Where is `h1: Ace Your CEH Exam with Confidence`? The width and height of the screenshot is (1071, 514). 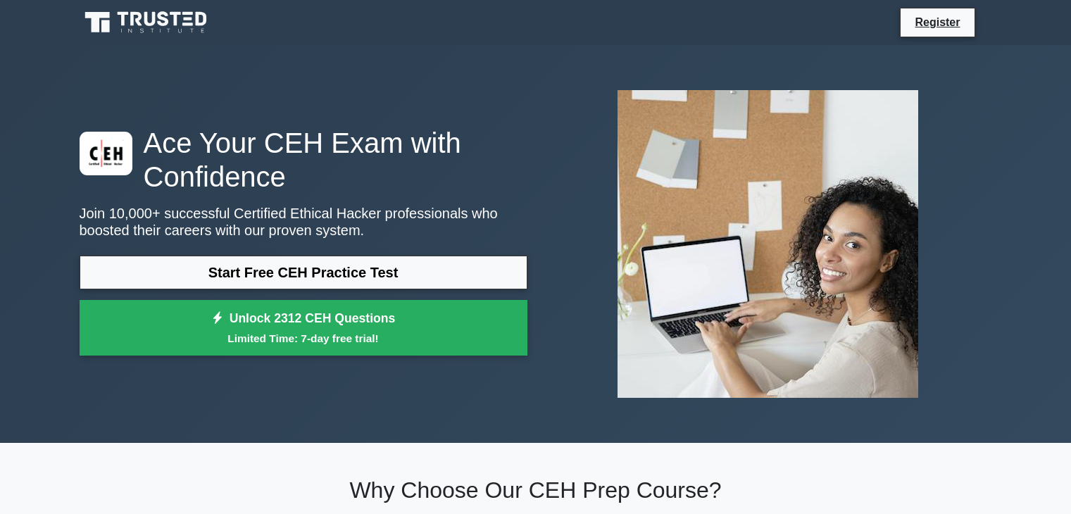 h1: Ace Your CEH Exam with Confidence is located at coordinates (304, 160).